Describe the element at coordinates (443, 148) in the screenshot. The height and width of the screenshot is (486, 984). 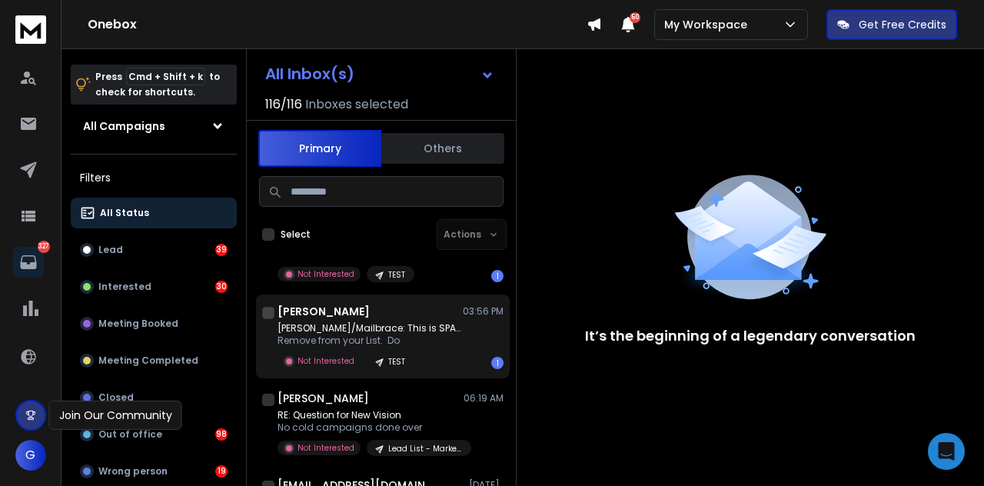
I see `button: Others` at that location.